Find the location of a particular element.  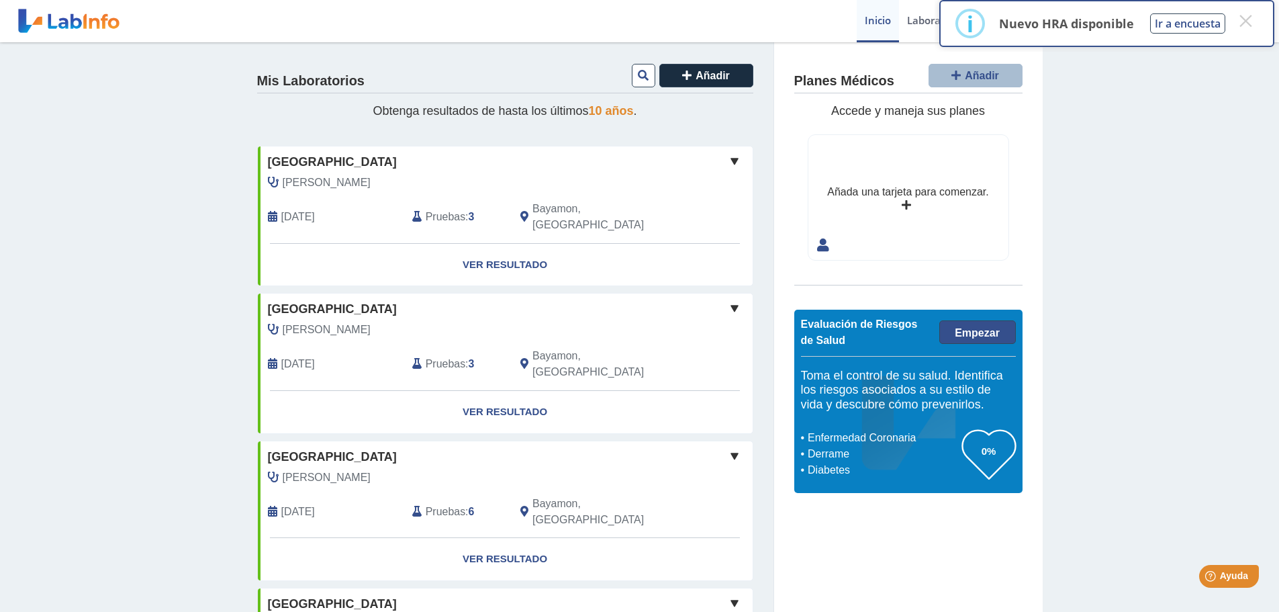

h5: Toma el control de su salud. Identifica los riesgos asociados a su estilo de vida y descubre cómo... is located at coordinates (909, 390).